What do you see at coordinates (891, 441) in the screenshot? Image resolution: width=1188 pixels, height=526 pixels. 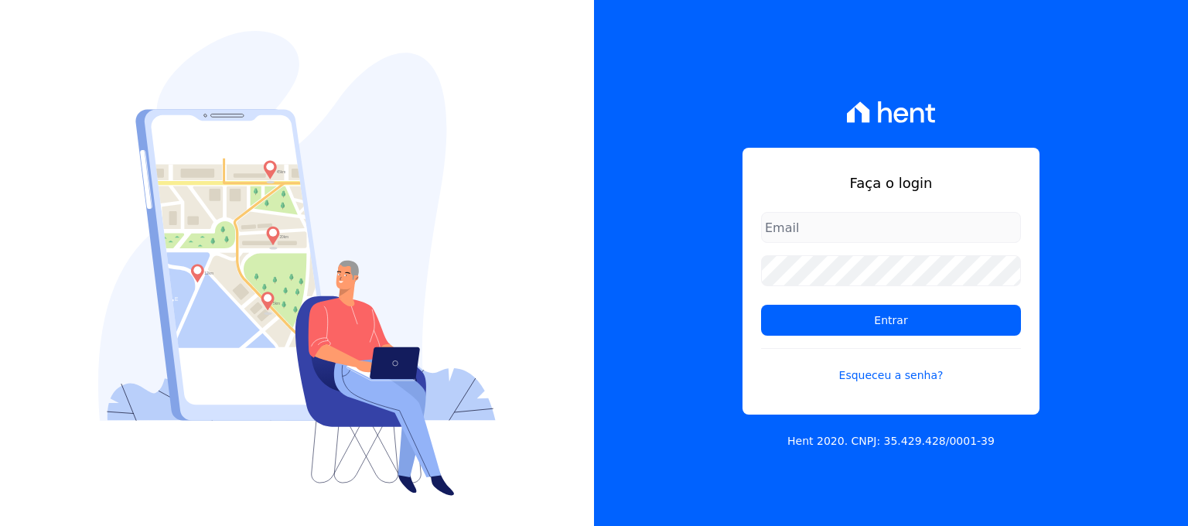 I see `p: Hent 2020. CNPJ: 35.429.428/0001-39` at bounding box center [891, 441].